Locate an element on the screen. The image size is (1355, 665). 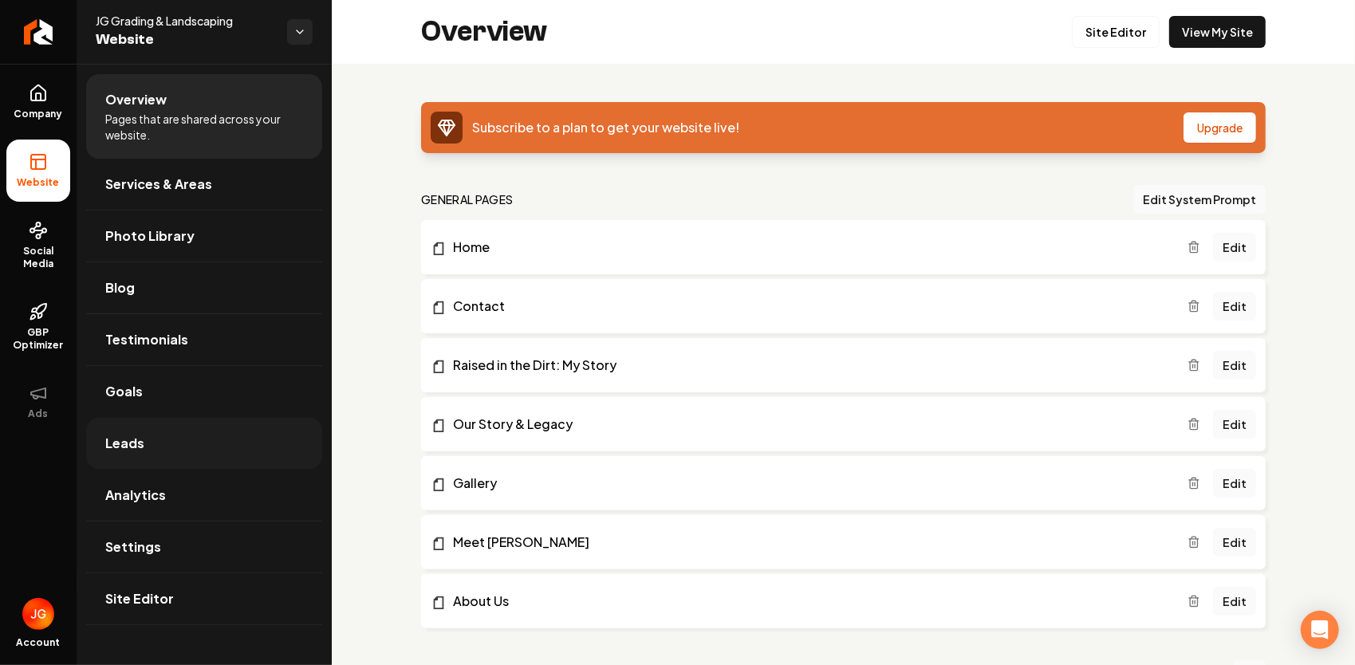
span: Analytics is located at coordinates (136, 495).